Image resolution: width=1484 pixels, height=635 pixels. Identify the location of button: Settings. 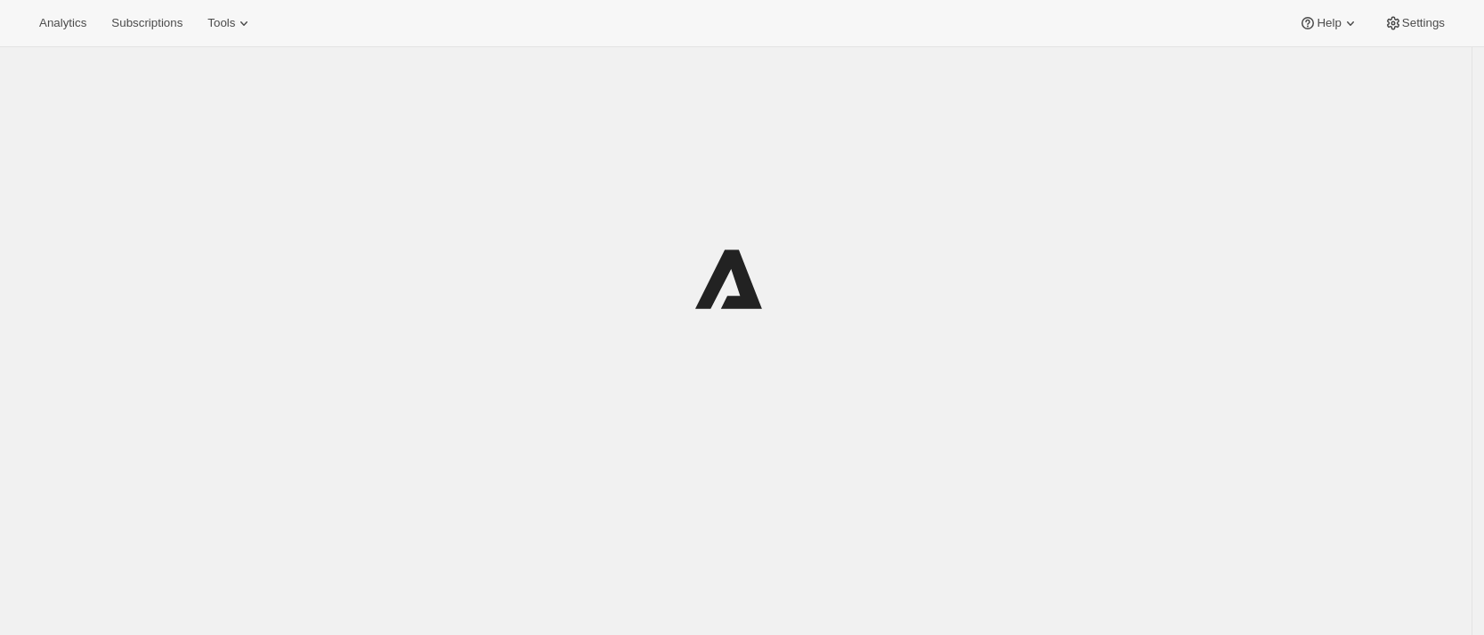
(1414, 23).